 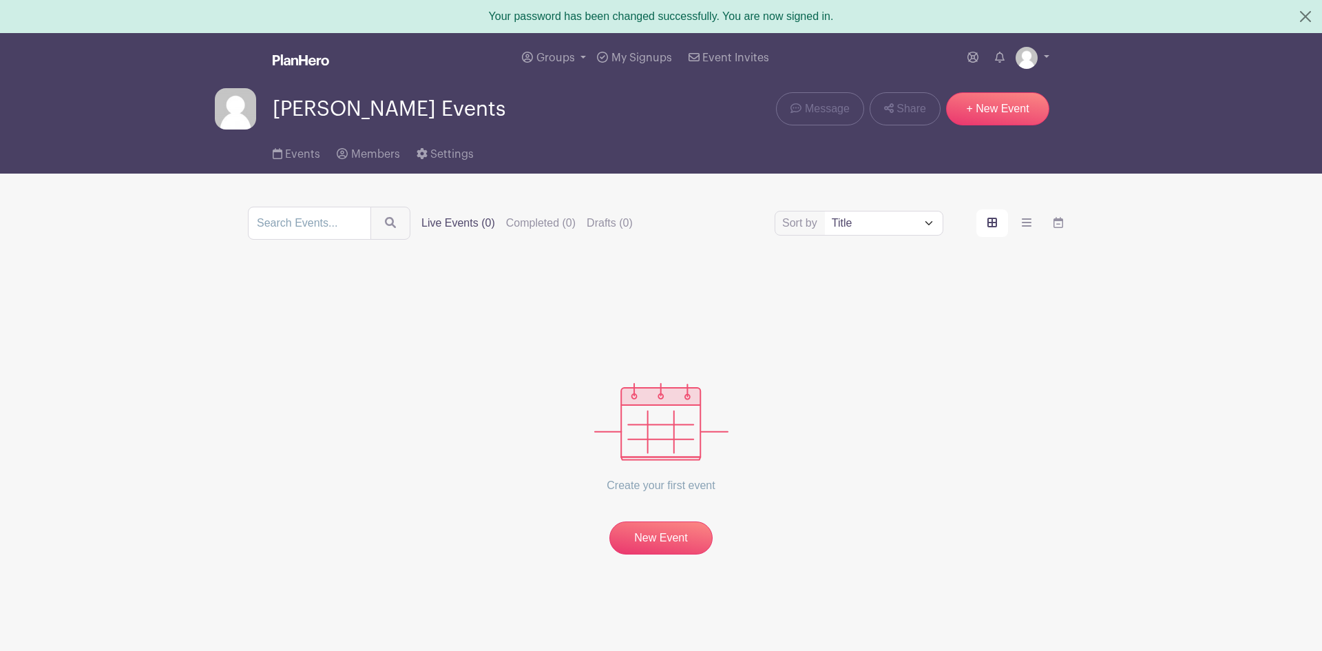 I want to click on a: Message, so click(x=819, y=109).